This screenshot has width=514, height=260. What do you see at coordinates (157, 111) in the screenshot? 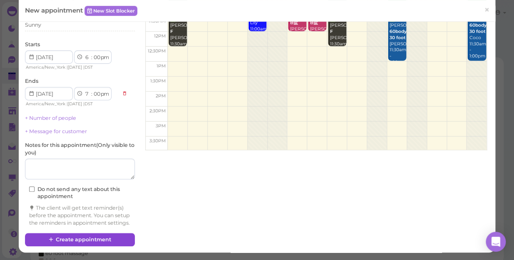
I see `span: 2:30pm` at bounding box center [157, 111].